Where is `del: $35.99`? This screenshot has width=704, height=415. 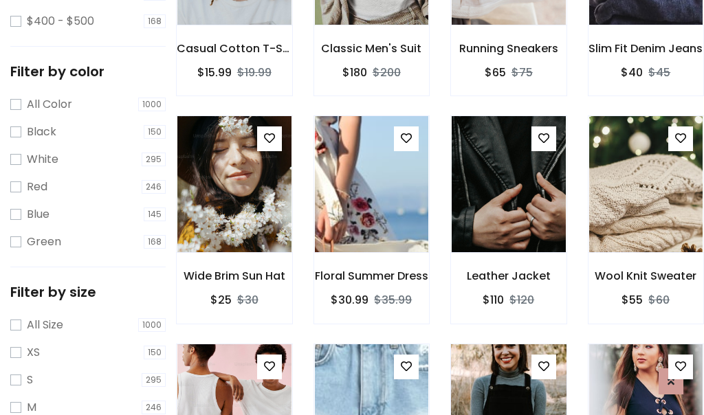 del: $35.99 is located at coordinates (392, 300).